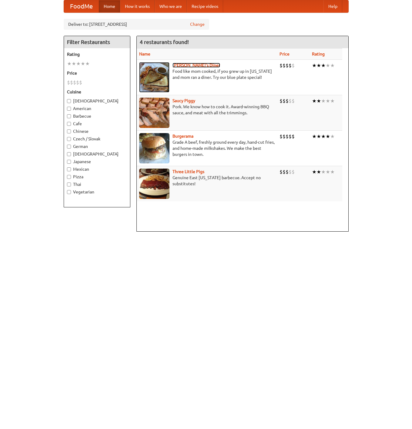 Image resolution: width=412 pixels, height=429 pixels. I want to click on label: Barbecue, so click(97, 116).